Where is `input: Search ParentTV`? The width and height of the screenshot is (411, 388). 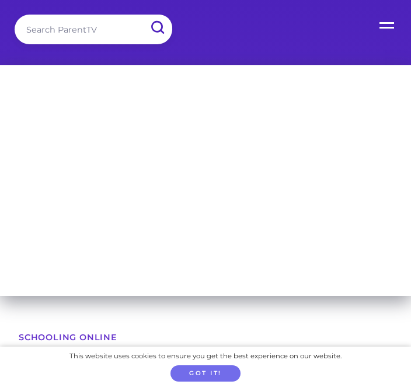 input: Search ParentTV is located at coordinates (93, 29).